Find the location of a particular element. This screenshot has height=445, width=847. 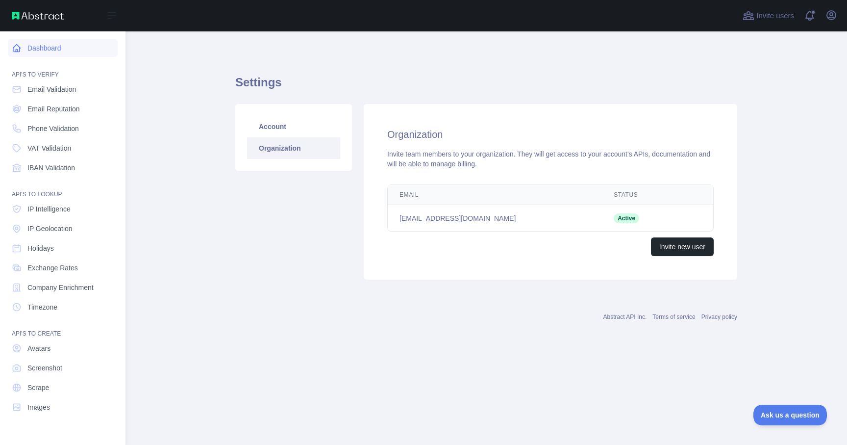

span: Company Enrichment is located at coordinates (60, 287).